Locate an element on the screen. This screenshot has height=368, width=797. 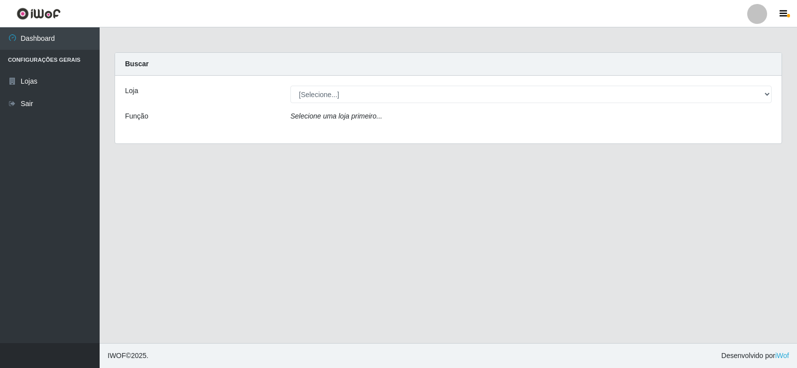
strong: Buscar is located at coordinates (137, 64).